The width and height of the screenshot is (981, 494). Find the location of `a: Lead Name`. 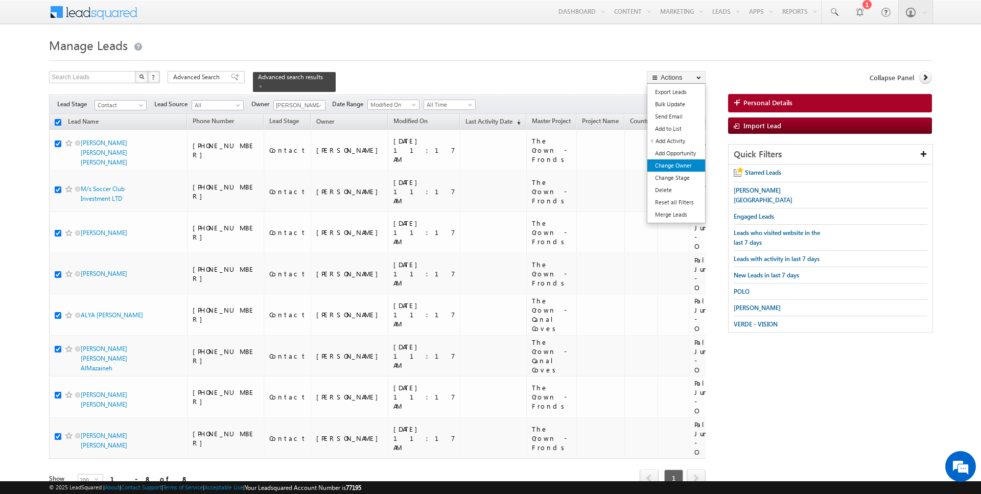

a: Lead Name is located at coordinates (83, 123).